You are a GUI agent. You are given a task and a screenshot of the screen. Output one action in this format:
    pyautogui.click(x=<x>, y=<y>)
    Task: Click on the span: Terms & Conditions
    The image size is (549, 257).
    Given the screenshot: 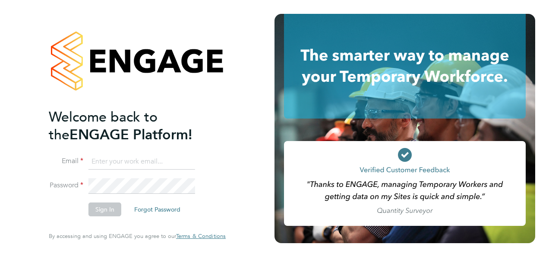 What is the action you would take?
    pyautogui.click(x=201, y=235)
    